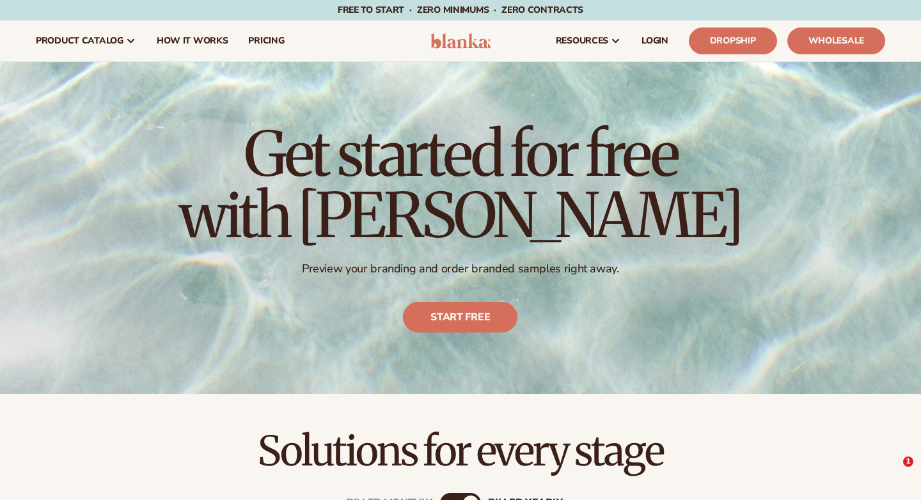  Describe the element at coordinates (461, 41) in the screenshot. I see `a: logo` at that location.